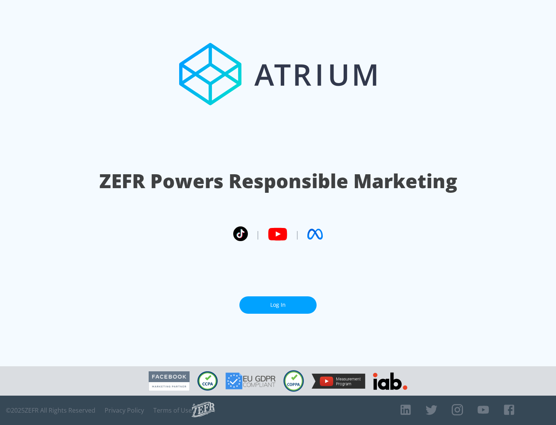  What do you see at coordinates (278, 181) in the screenshot?
I see `h1: ZEFR Powers Responsible Marketing` at bounding box center [278, 181].